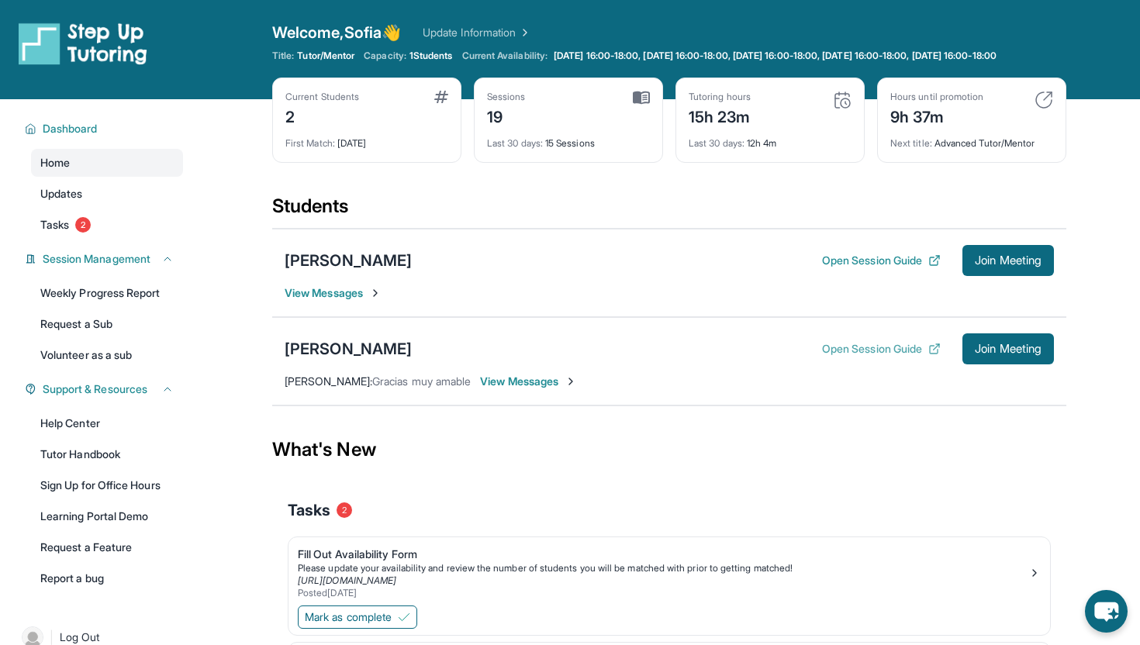 Image resolution: width=1140 pixels, height=645 pixels. Describe the element at coordinates (70, 129) in the screenshot. I see `span: Dashboard` at that location.